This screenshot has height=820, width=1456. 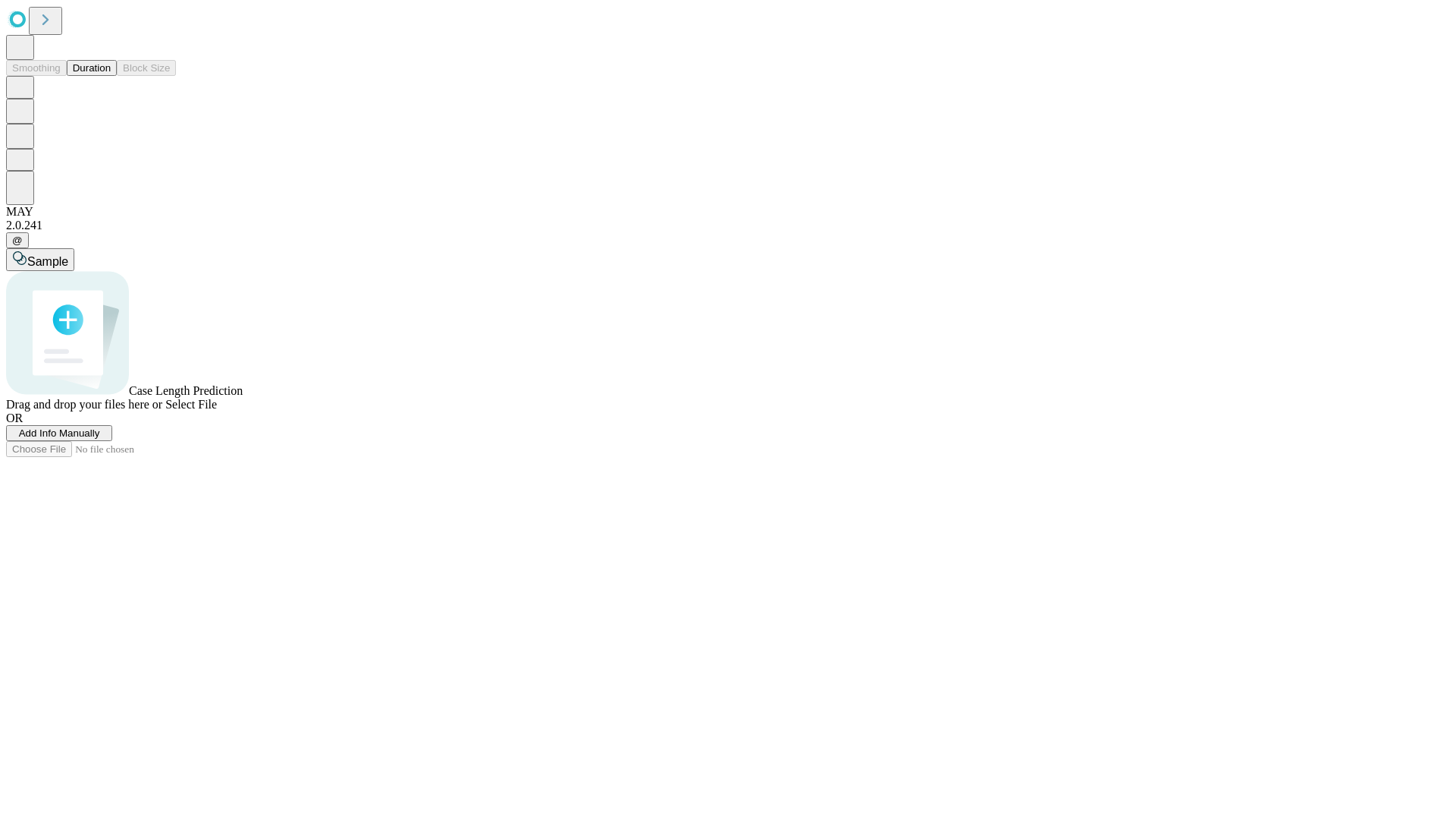 What do you see at coordinates (40, 260) in the screenshot?
I see `button: Sample` at bounding box center [40, 260].